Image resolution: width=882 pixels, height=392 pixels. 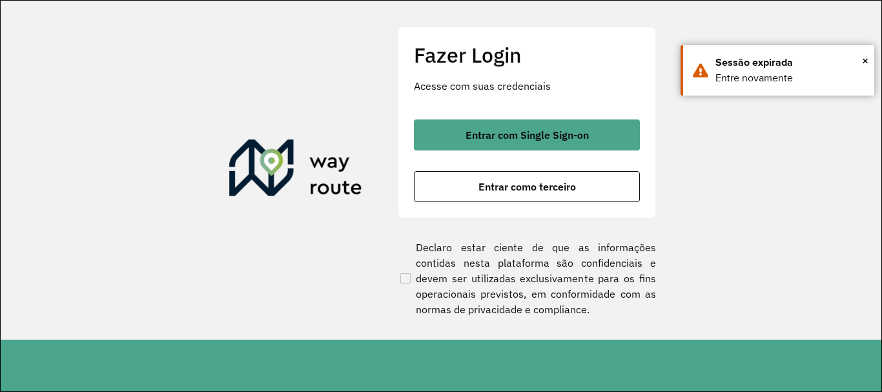 I want to click on span: Entrar com Single Sign-on, so click(x=527, y=135).